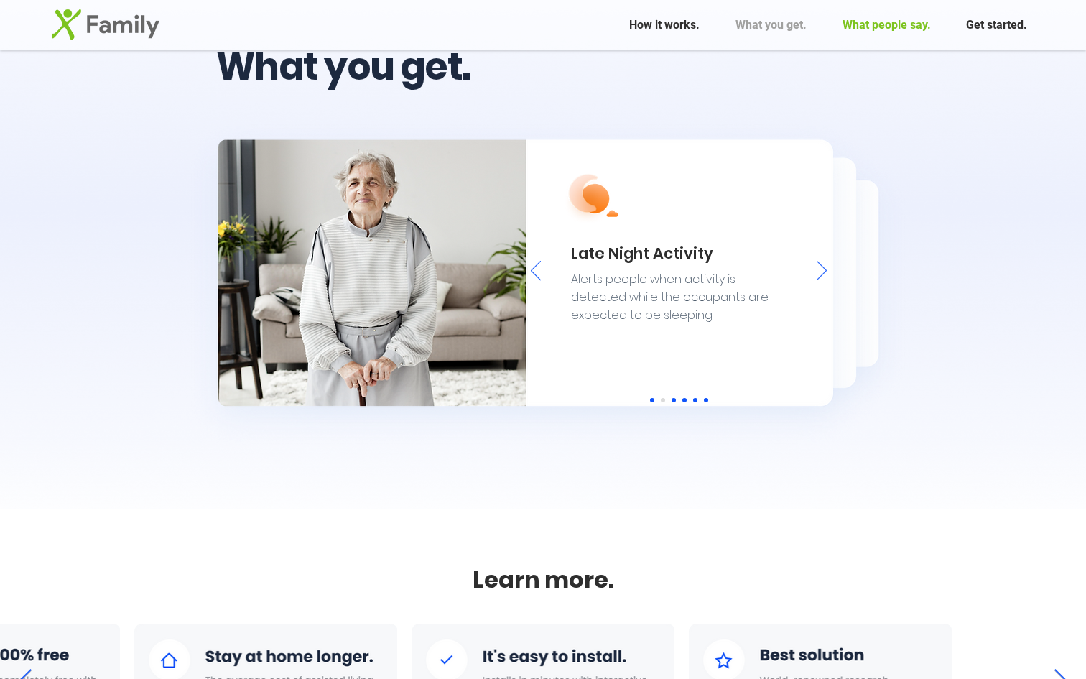 This screenshot has width=1086, height=679. I want to click on h2: Learn more., so click(543, 580).